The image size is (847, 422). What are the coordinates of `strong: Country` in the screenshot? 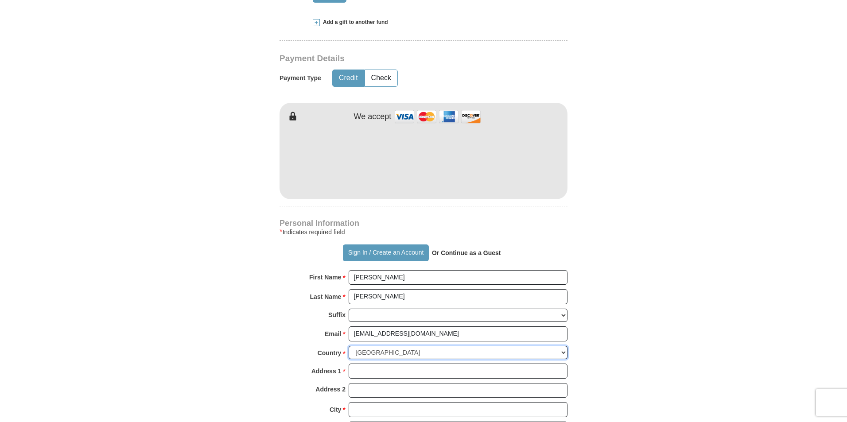 It's located at (329, 353).